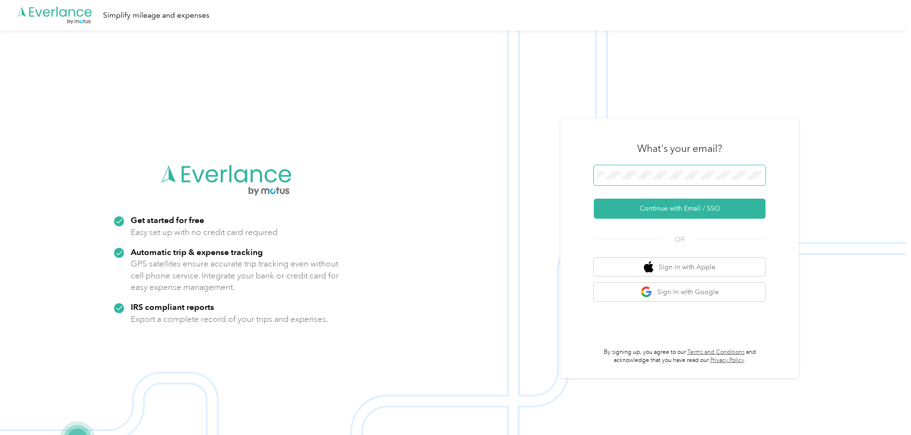 This screenshot has width=911, height=435. I want to click on span: OR, so click(680, 239).